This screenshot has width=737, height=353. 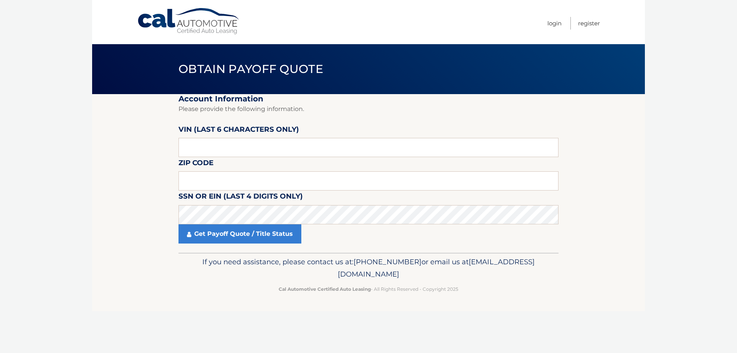 I want to click on span: Obtain Payoff Quote, so click(x=251, y=69).